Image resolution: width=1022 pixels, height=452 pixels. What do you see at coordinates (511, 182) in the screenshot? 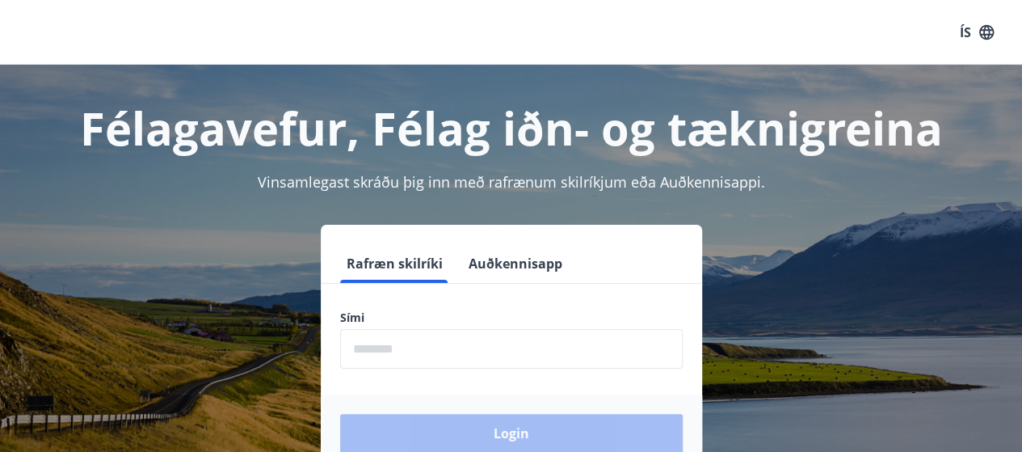
I see `span: Vinsamlegast skráðu þig inn með rafrænum skilríkjum eða Auðkennisappi.` at bounding box center [511, 182].